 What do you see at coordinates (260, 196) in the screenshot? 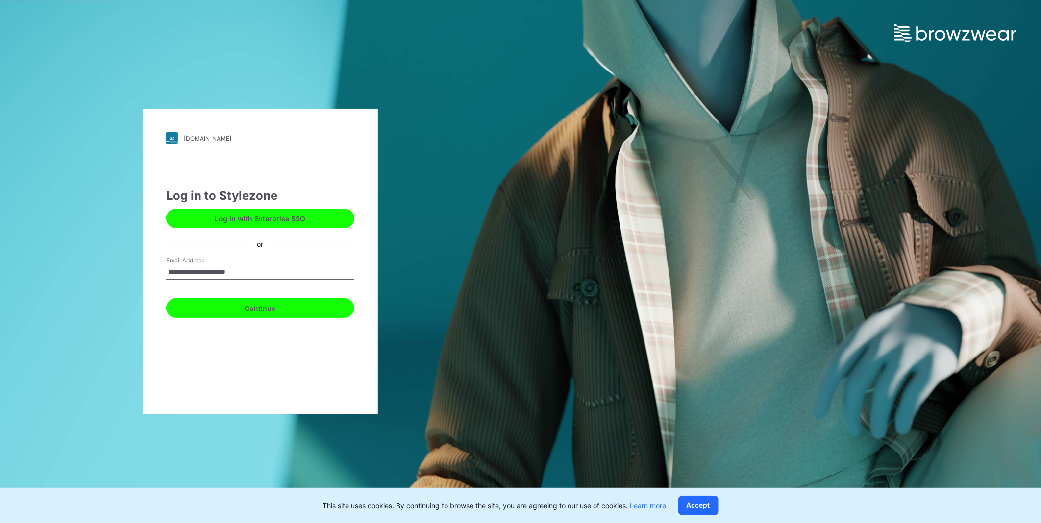
I see `div: Log in to Stylezone` at bounding box center [260, 196].